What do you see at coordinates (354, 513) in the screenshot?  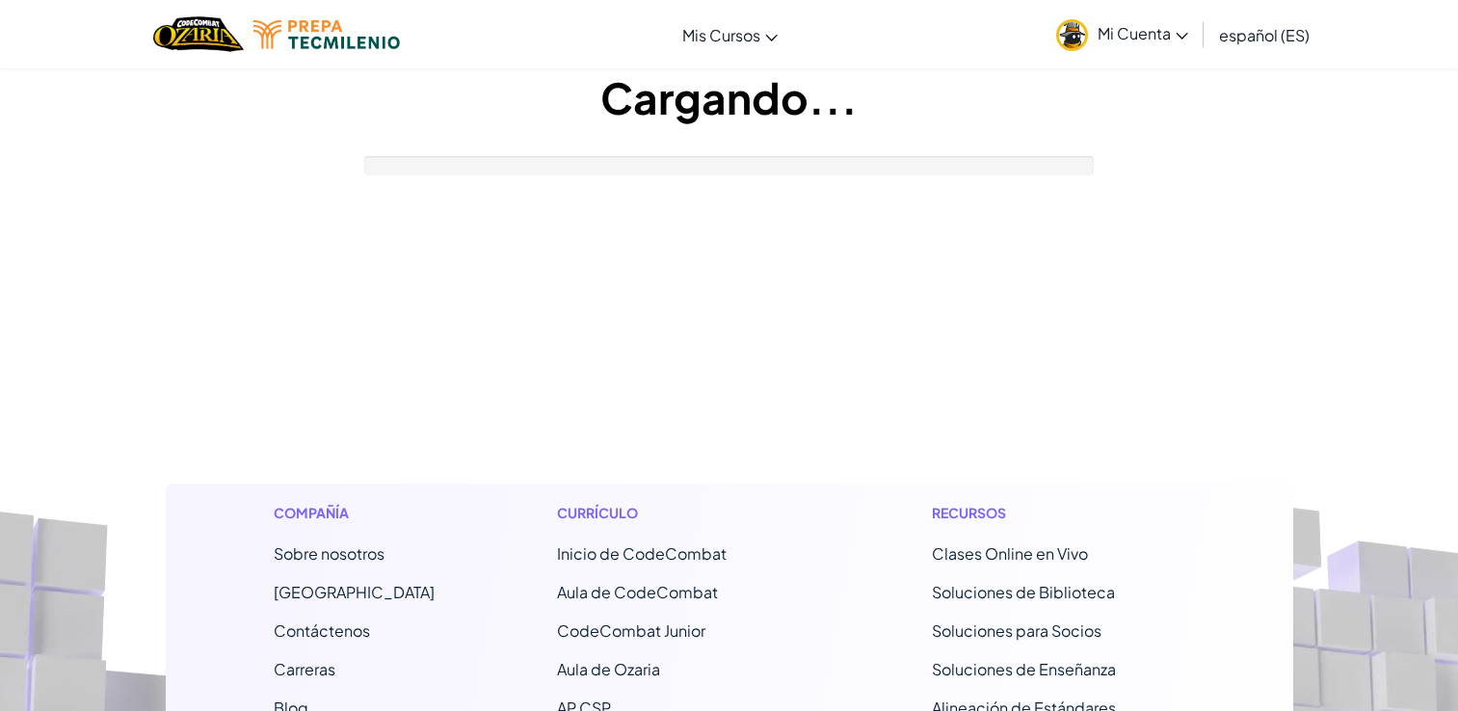 I see `h1: Compañía` at bounding box center [354, 513].